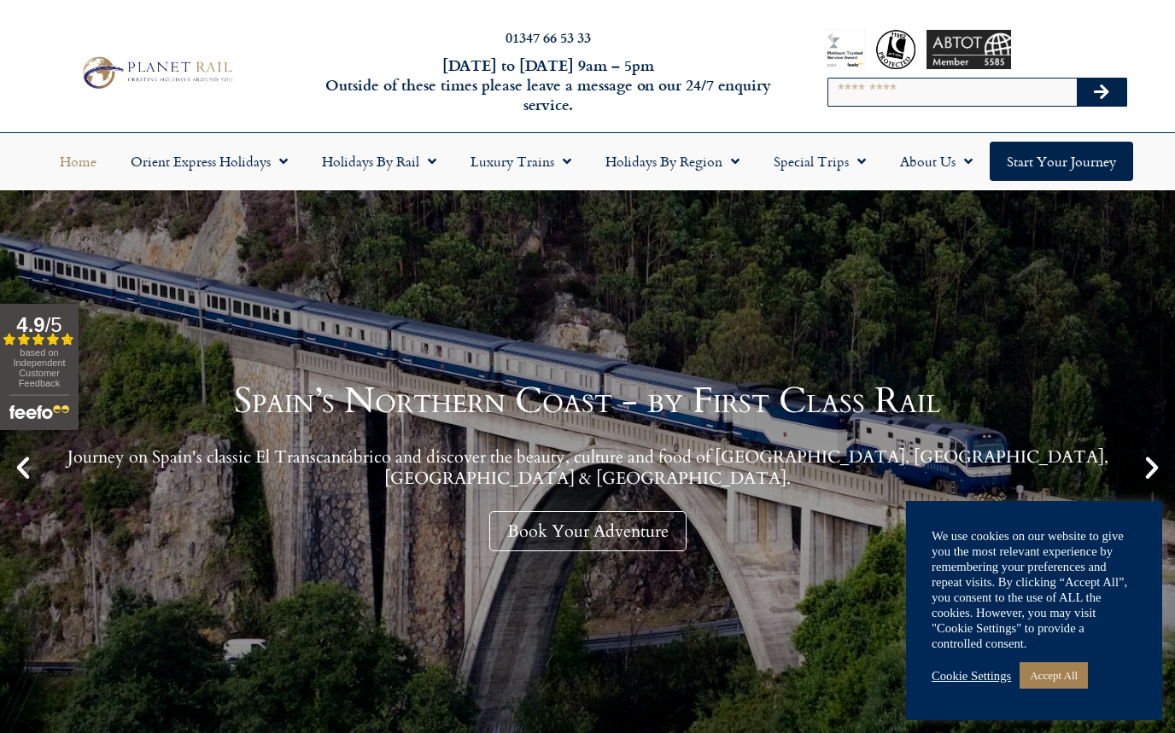  What do you see at coordinates (587, 469) in the screenshot?
I see `p: Journey on Spain's classic El Transcantábrico and discover the beauty, culture and food of [GEOGR...` at bounding box center [587, 469].